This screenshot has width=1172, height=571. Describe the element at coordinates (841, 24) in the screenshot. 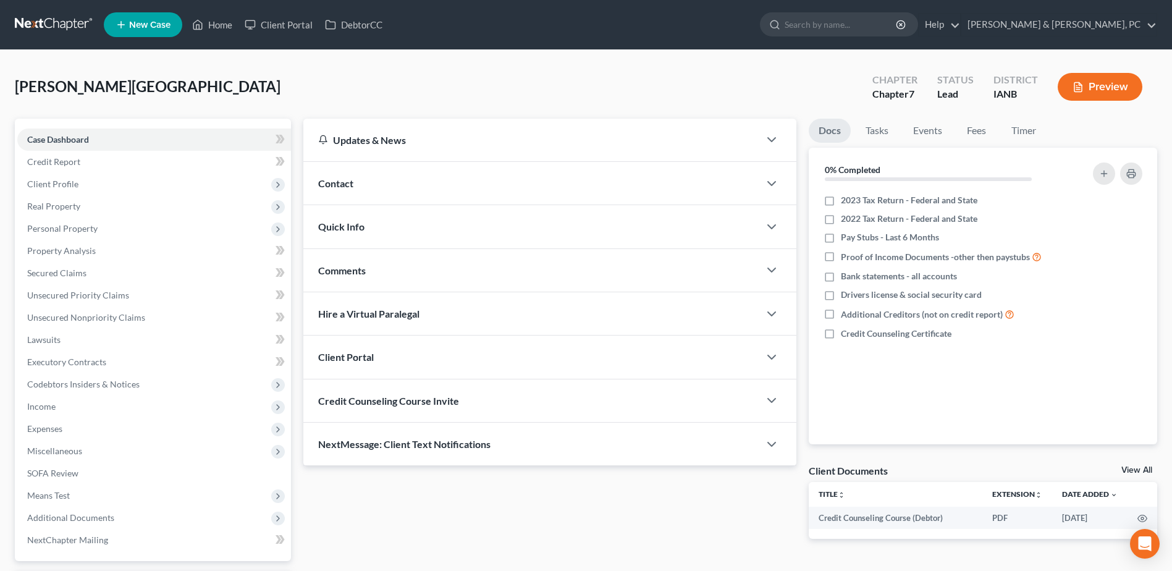

I see `input: Search by name...` at that location.